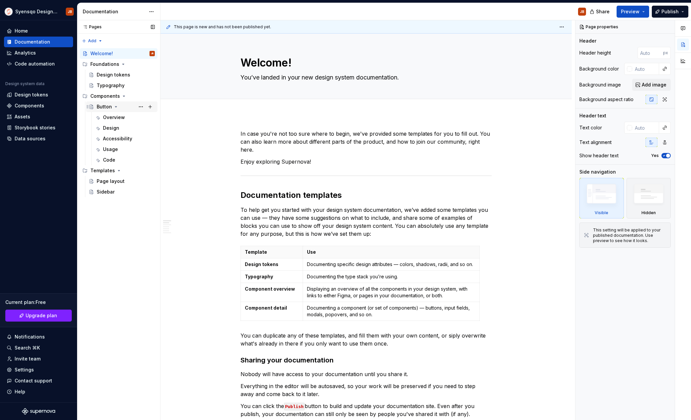  What do you see at coordinates (651, 85) in the screenshot?
I see `button: Add image` at bounding box center [651, 85].